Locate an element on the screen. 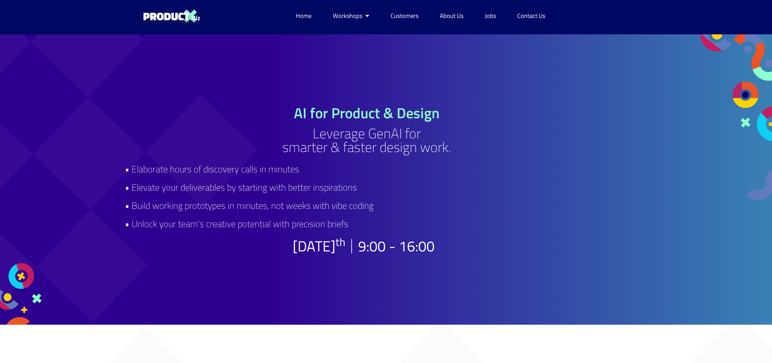 The width and height of the screenshot is (772, 363). a: Customers is located at coordinates (404, 16).